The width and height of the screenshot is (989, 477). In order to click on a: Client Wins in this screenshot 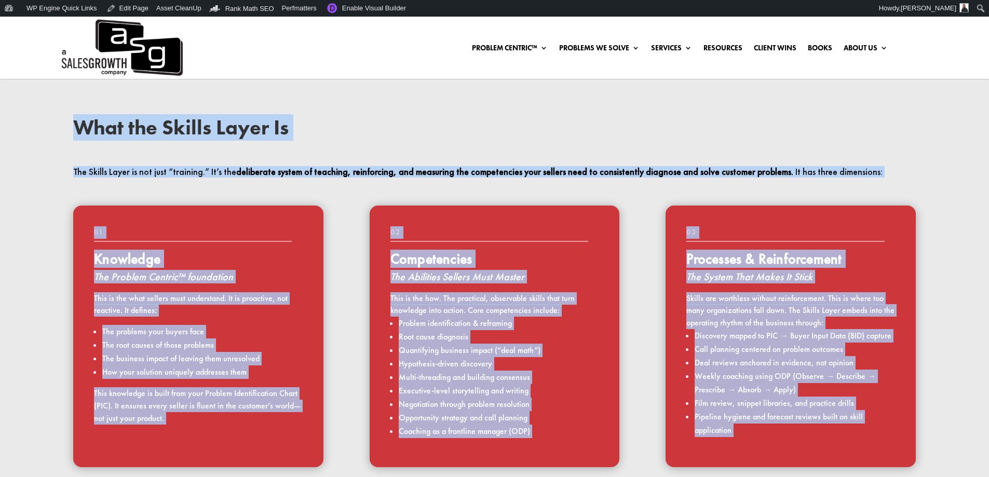, I will do `click(775, 50)`.